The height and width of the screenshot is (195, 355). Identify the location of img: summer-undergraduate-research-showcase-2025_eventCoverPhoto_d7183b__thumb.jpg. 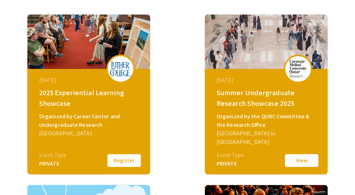
(266, 42).